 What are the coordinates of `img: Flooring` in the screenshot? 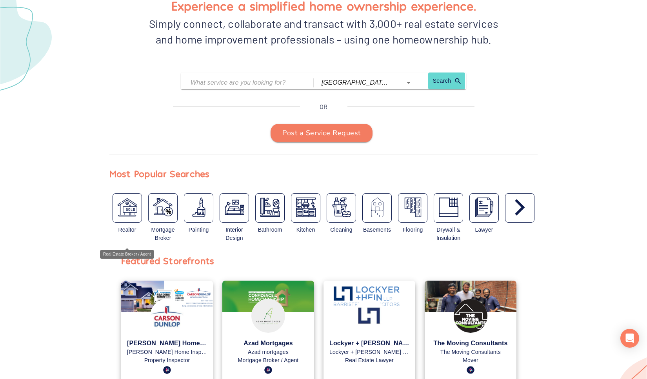 It's located at (413, 207).